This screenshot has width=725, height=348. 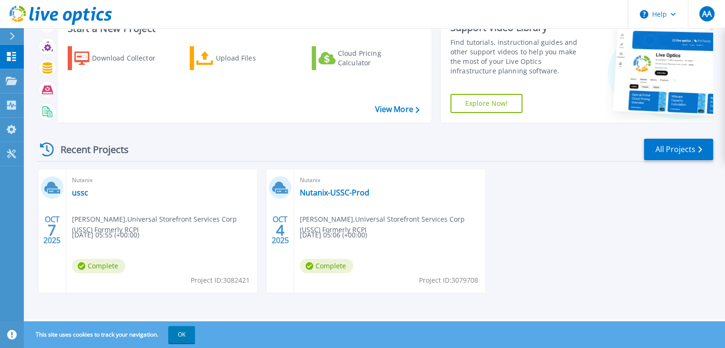 What do you see at coordinates (518, 57) in the screenshot?
I see `div: Find tutorials, instructional guides and other support videos to help you make the most of your L...` at bounding box center [518, 57].